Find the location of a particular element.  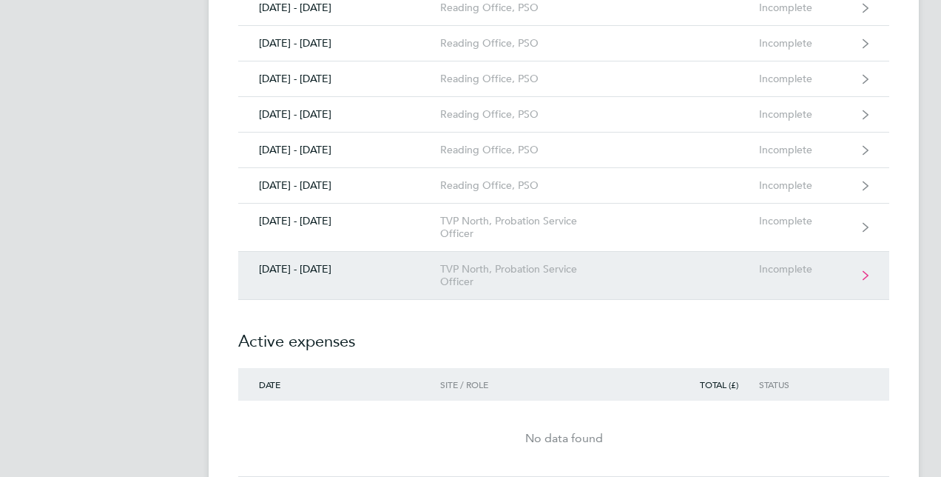

div: Status is located at coordinates (804, 384).